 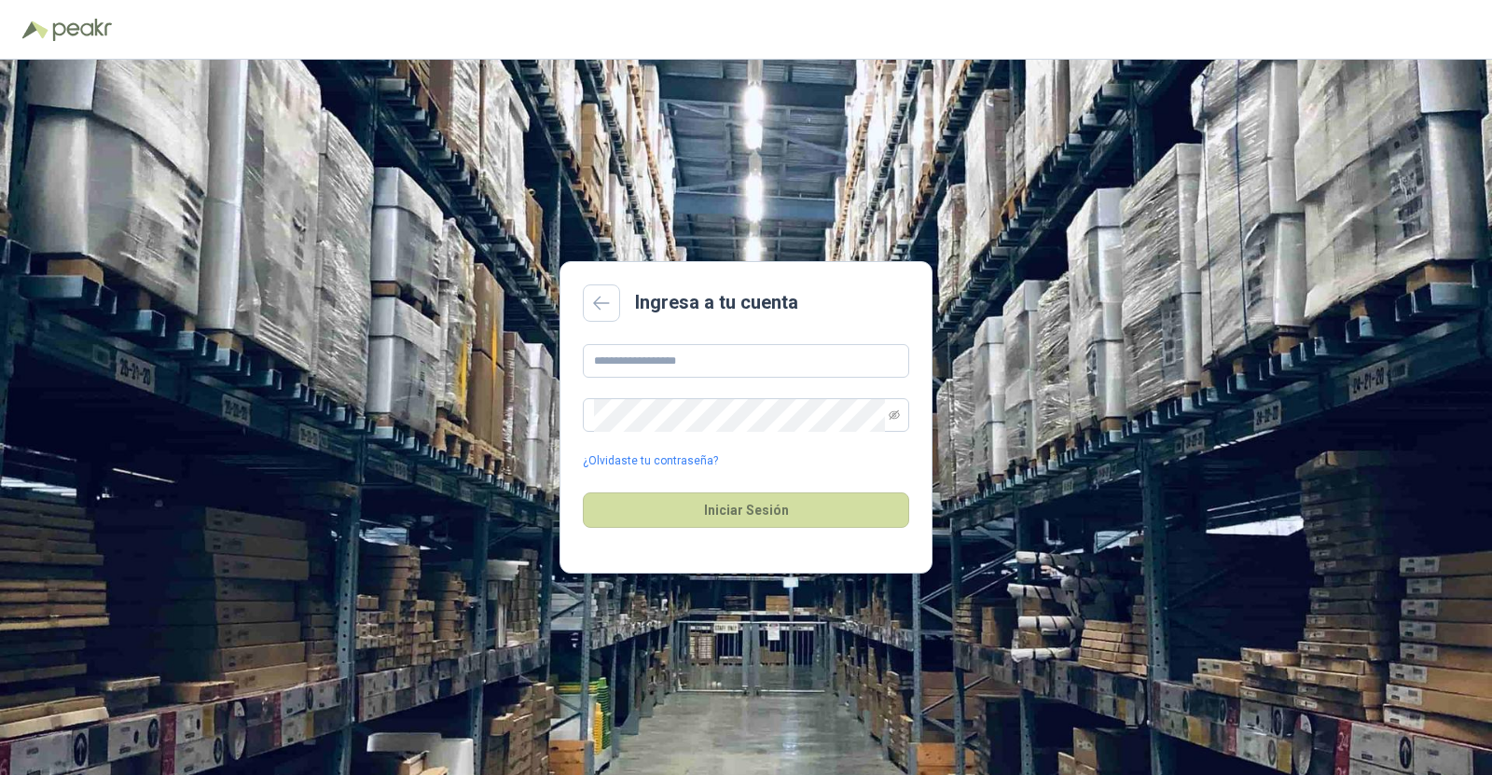 I want to click on button: Iniciar Sesión, so click(x=746, y=510).